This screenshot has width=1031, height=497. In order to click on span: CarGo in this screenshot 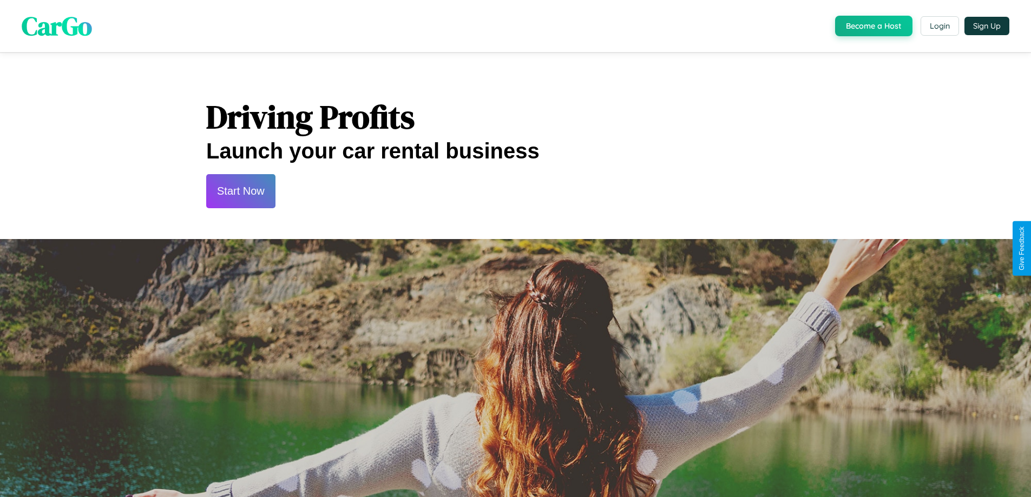, I will do `click(57, 26)`.